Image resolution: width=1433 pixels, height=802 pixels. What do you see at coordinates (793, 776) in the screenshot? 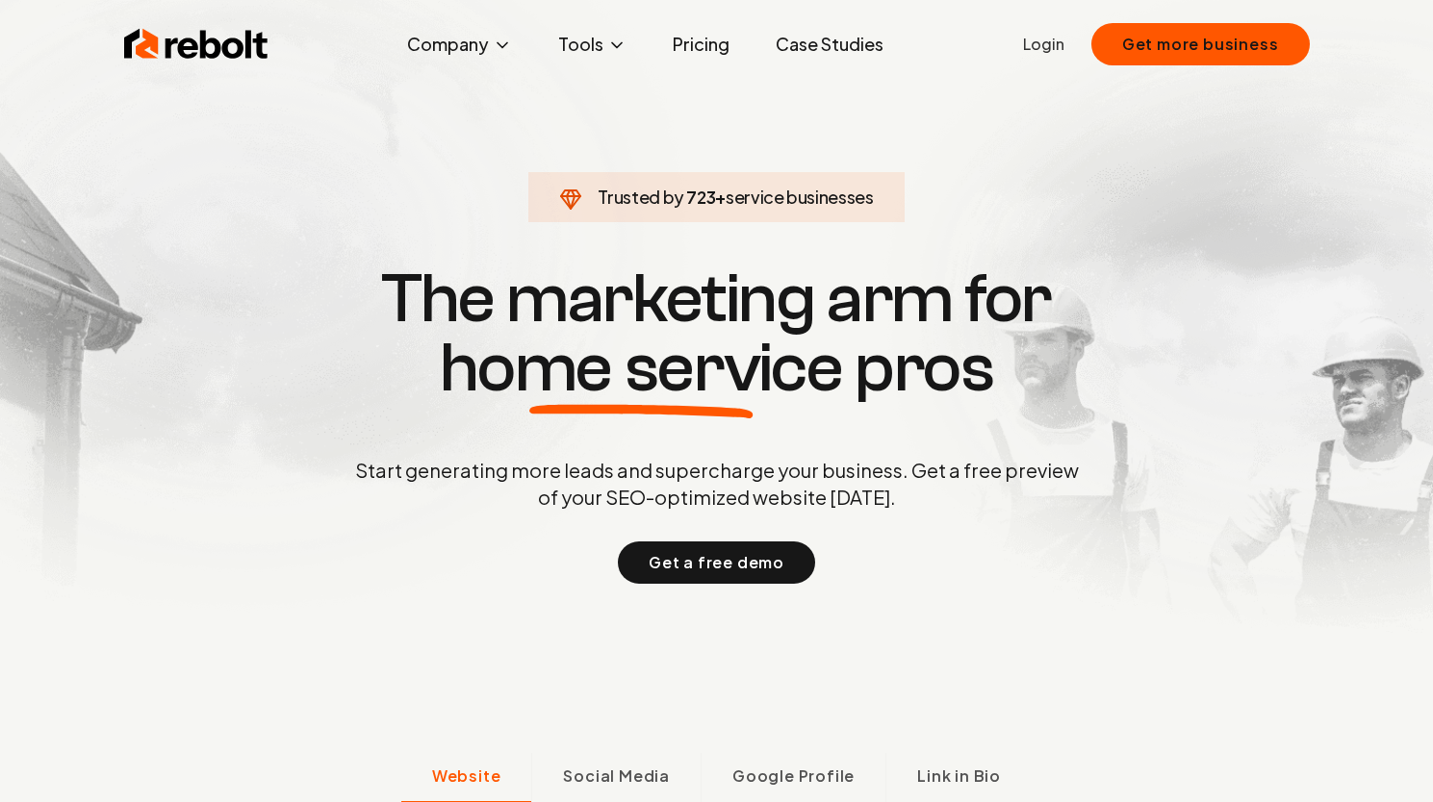
I see `span: Google Profile` at bounding box center [793, 776].